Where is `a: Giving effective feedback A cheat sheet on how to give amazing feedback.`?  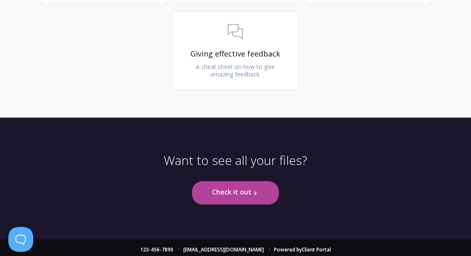 a: Giving effective feedback A cheat sheet on how to give amazing feedback. is located at coordinates (235, 51).